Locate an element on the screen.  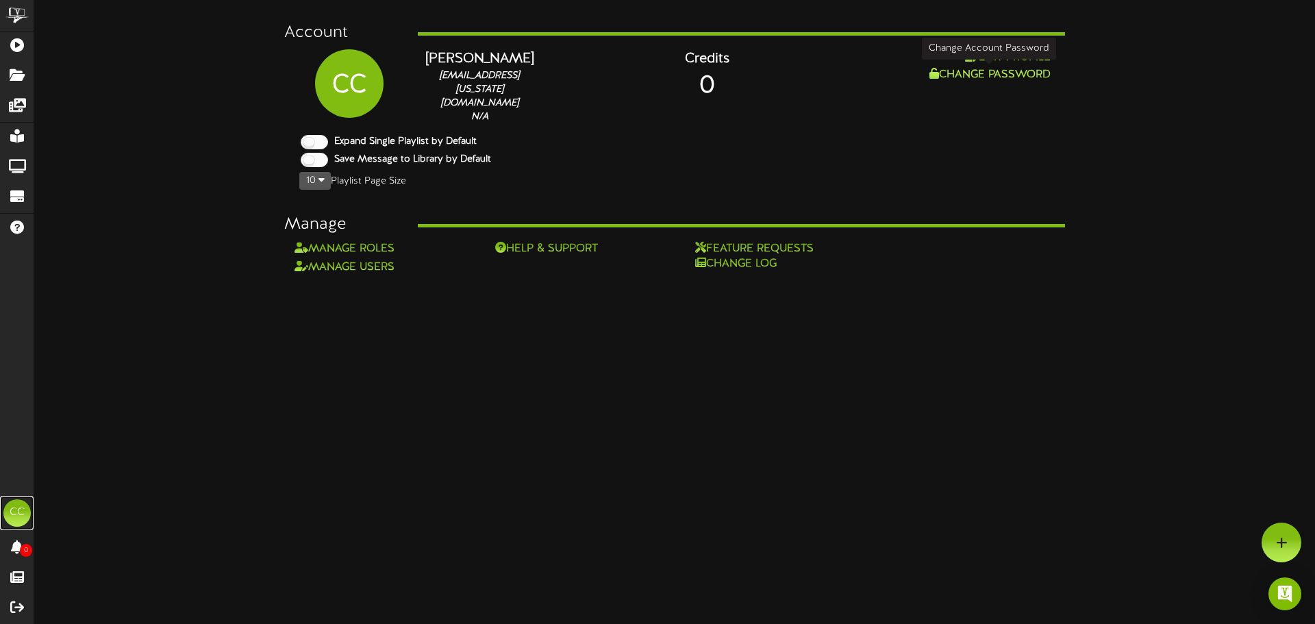
a: Manage Roles is located at coordinates (345, 249).